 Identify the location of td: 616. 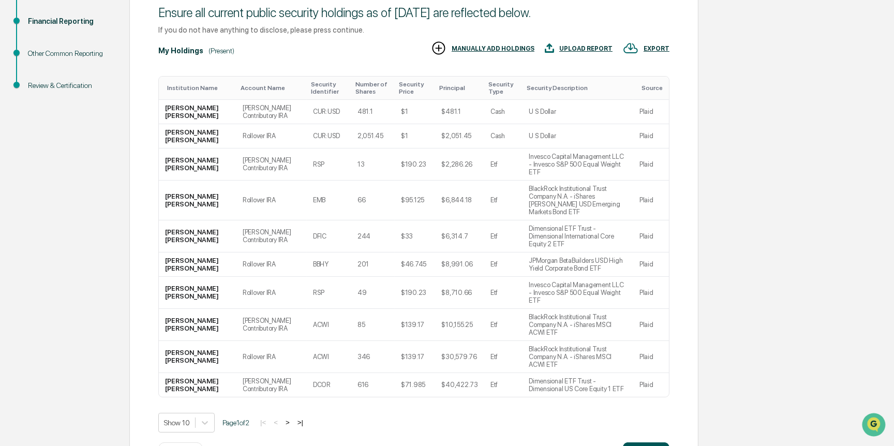
(373, 385).